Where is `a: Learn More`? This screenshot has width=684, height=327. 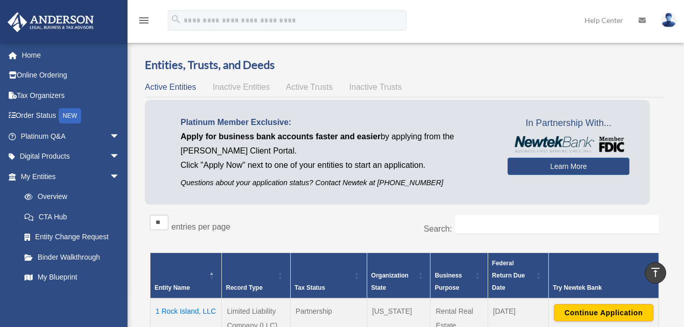 a: Learn More is located at coordinates (568, 166).